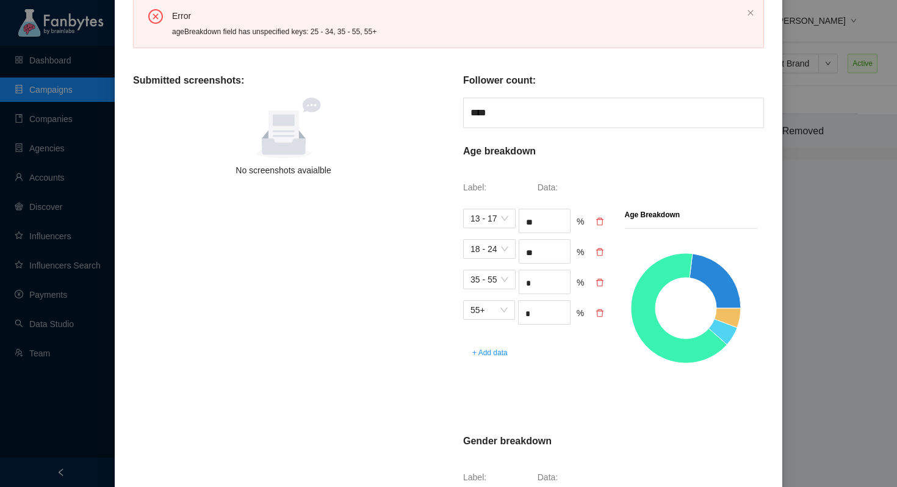 This screenshot has height=487, width=897. What do you see at coordinates (652, 215) in the screenshot?
I see `p: Age Breakdown` at bounding box center [652, 215].